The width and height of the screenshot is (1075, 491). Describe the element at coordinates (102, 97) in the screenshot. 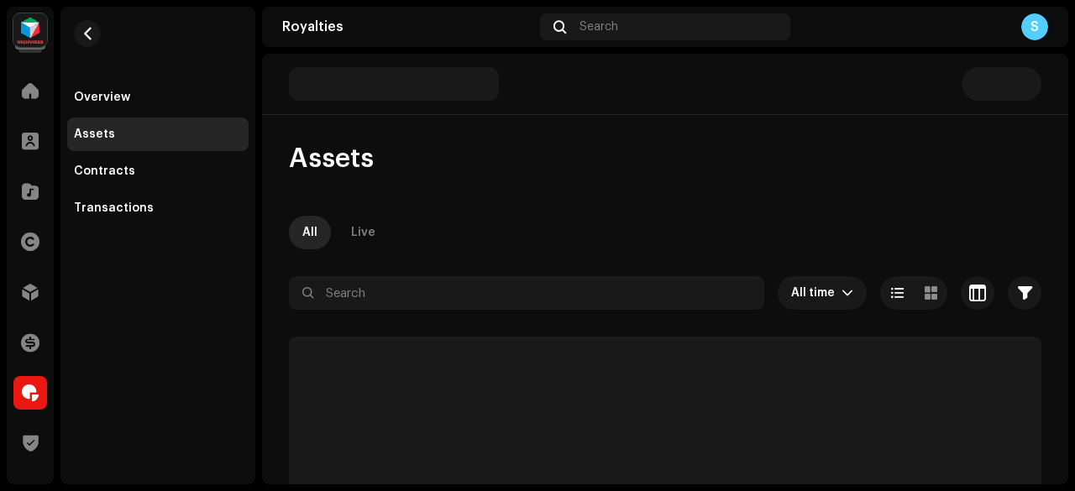

I see `div: Overview` at that location.